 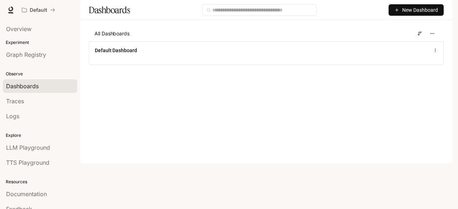 I want to click on span: New Dashboard, so click(x=420, y=10).